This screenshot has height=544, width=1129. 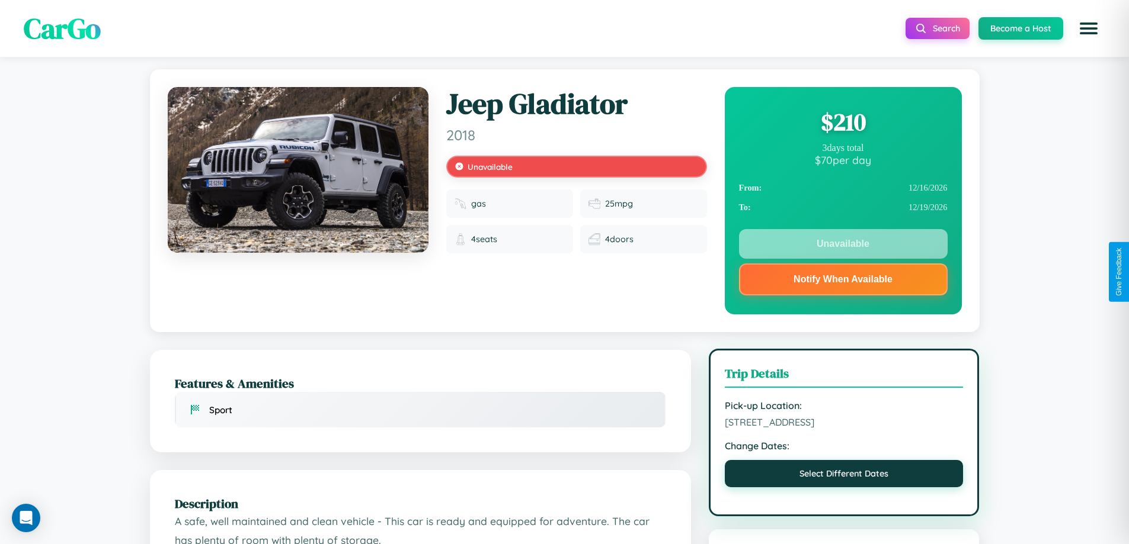 What do you see at coordinates (460, 204) in the screenshot?
I see `img: Fuel type` at bounding box center [460, 204].